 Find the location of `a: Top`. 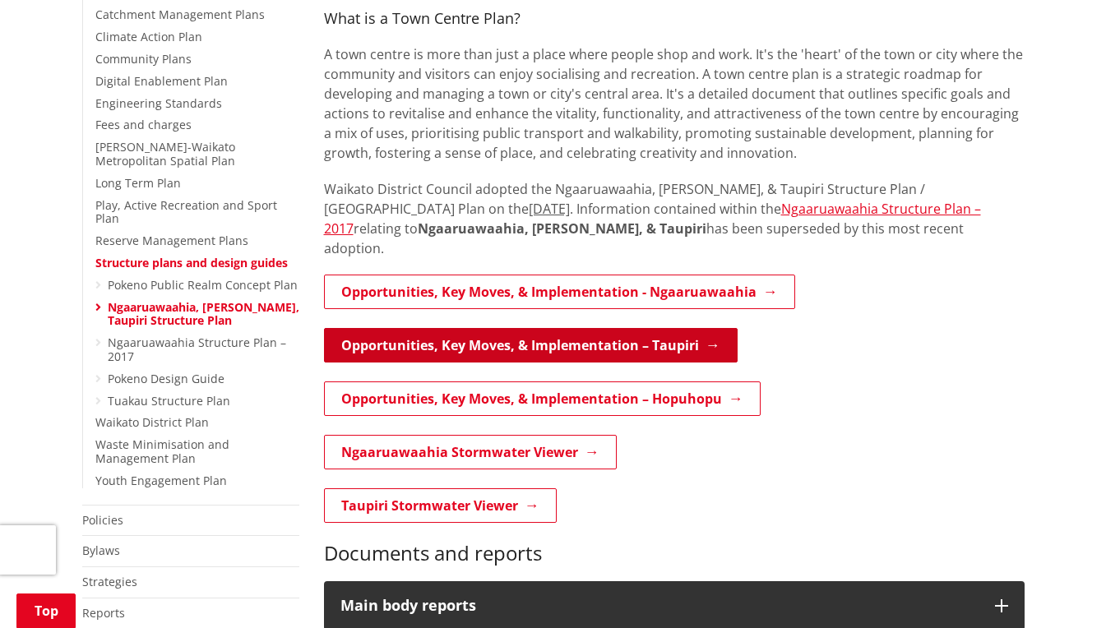

a: Top is located at coordinates (46, 611).